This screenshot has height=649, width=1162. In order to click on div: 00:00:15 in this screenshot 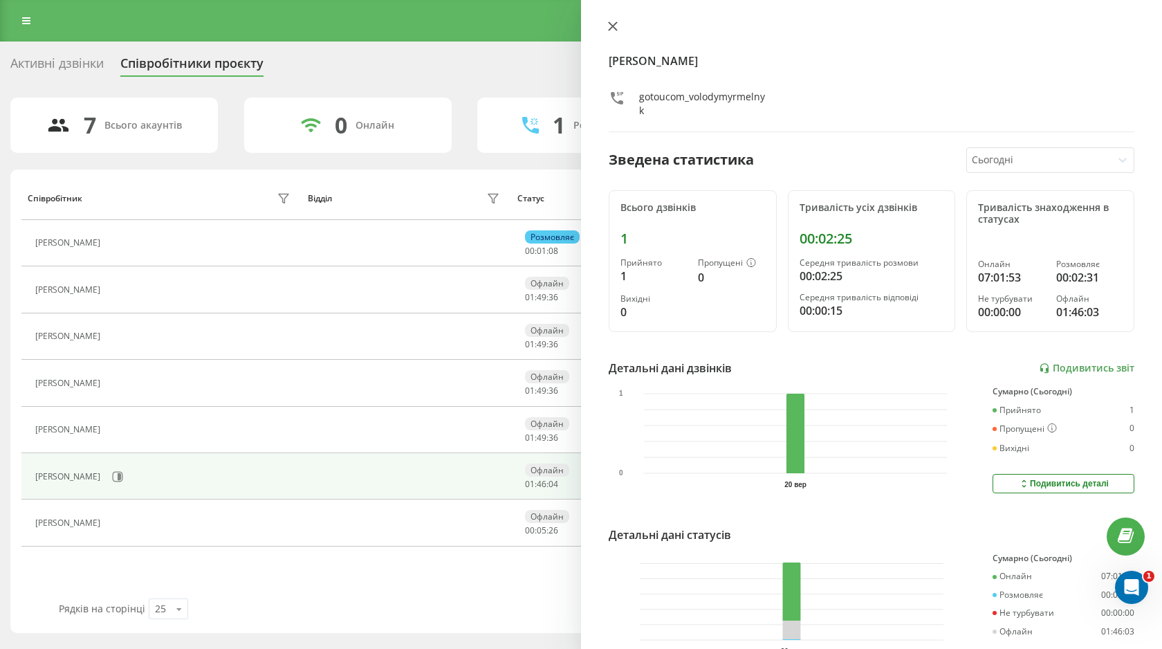, I will do `click(872, 311)`.